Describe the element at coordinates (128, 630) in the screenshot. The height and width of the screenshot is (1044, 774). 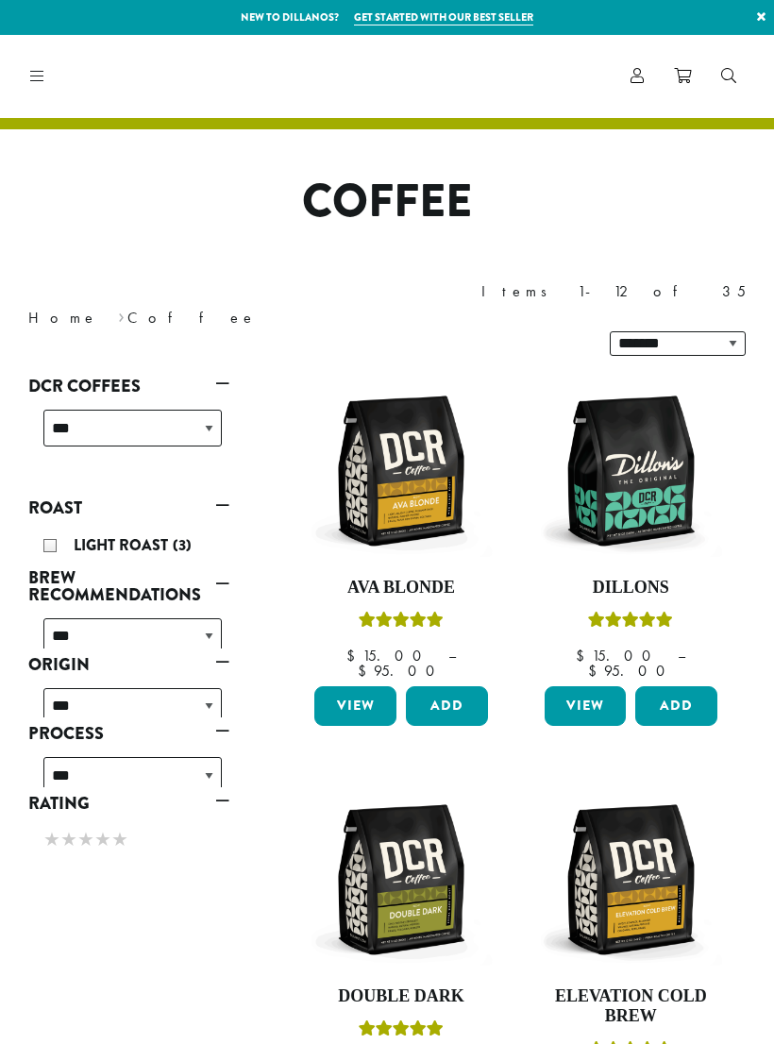
I see `div: Brew Recommendations` at that location.